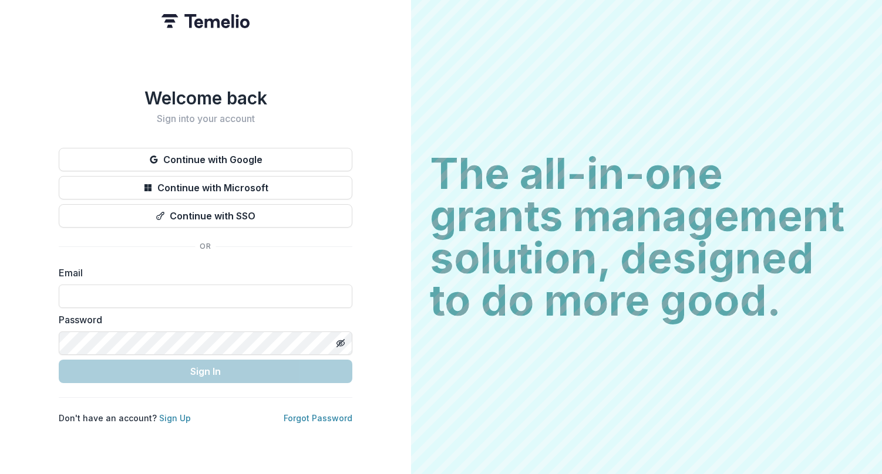 This screenshot has height=474, width=882. I want to click on a: Forgot Password, so click(318, 418).